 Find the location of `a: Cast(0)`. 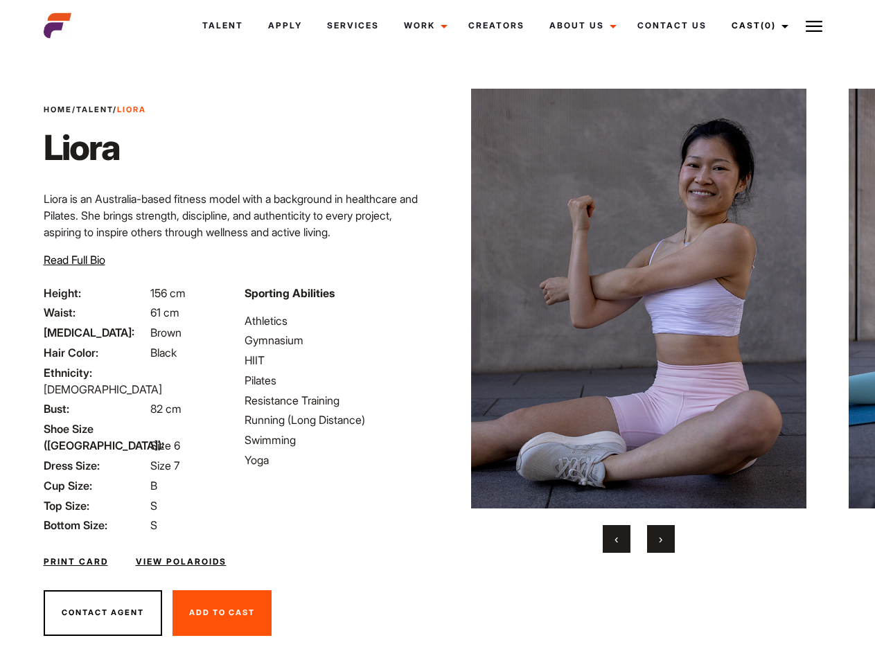

a: Cast(0) is located at coordinates (757, 26).